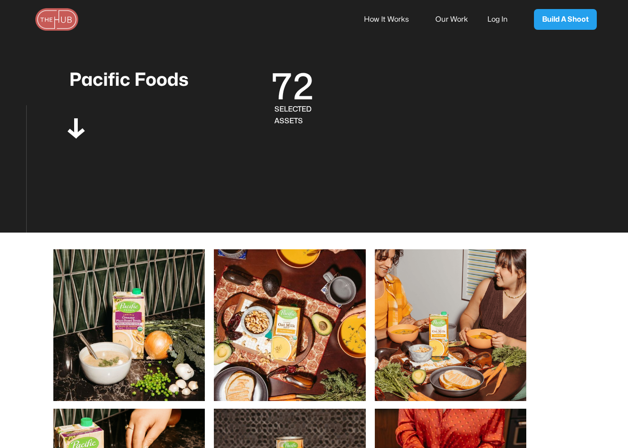 This screenshot has height=448, width=628. Describe the element at coordinates (26, 239) in the screenshot. I see `div: Heading` at that location.